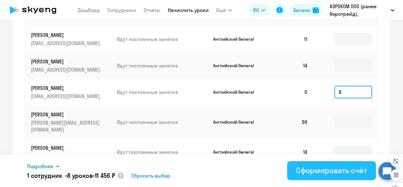 Image resolution: width=403 pixels, height=187 pixels. What do you see at coordinates (291, 122) in the screenshot?
I see `td: 59` at bounding box center [291, 122].